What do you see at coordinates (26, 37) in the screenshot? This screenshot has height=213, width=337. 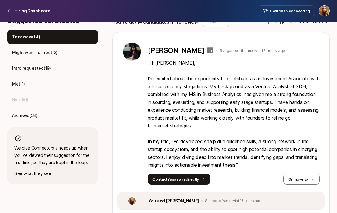 I see `p: To review ( 14 )` at bounding box center [26, 37].